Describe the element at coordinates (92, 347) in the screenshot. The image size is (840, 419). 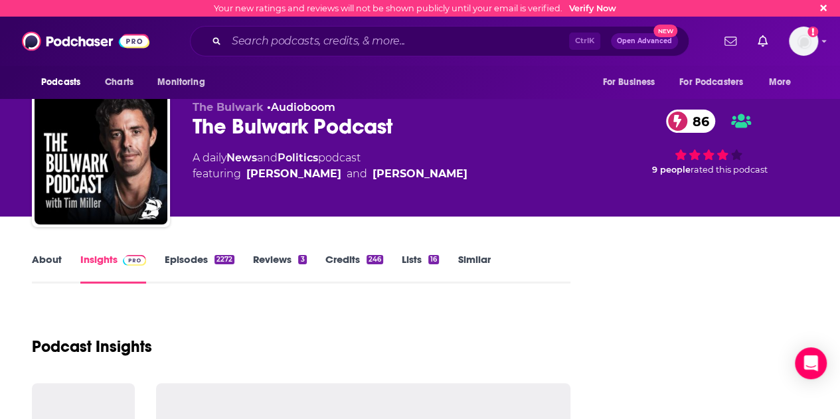
I see `h1: Podcast Insights` at that location.